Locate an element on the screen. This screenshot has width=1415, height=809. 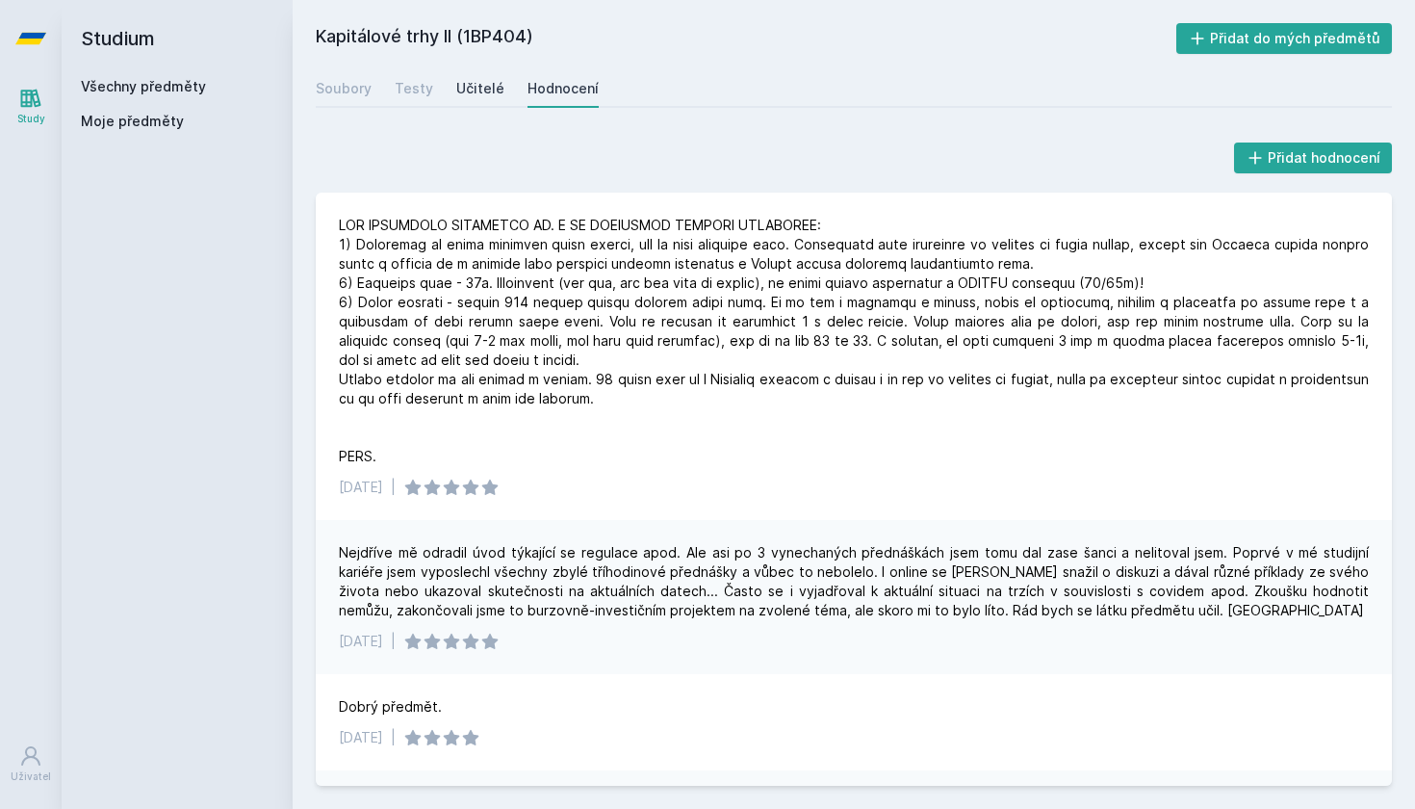
h2: Kapitálové trhy II (1BP404) is located at coordinates (746, 39).